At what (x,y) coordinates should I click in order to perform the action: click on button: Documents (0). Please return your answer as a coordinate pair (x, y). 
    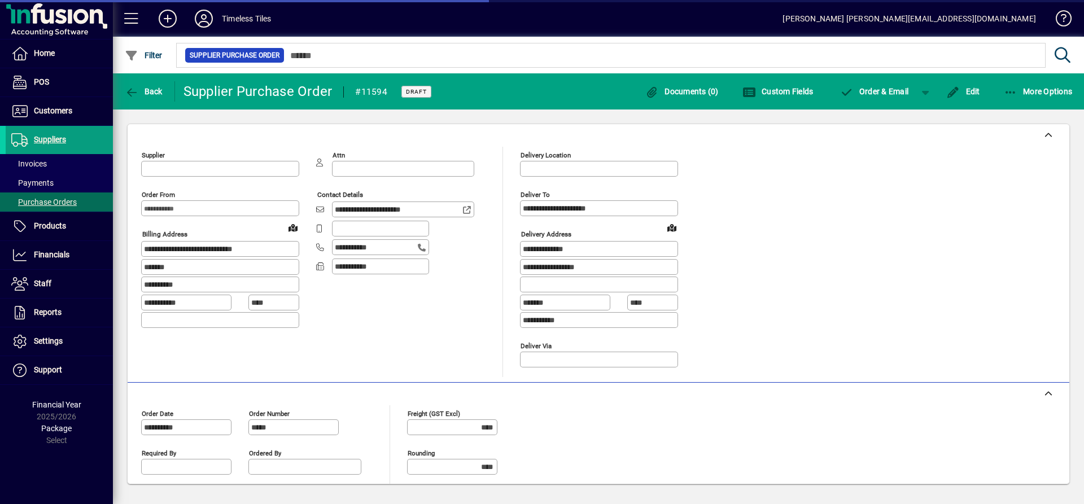
    Looking at the image, I should click on (682, 91).